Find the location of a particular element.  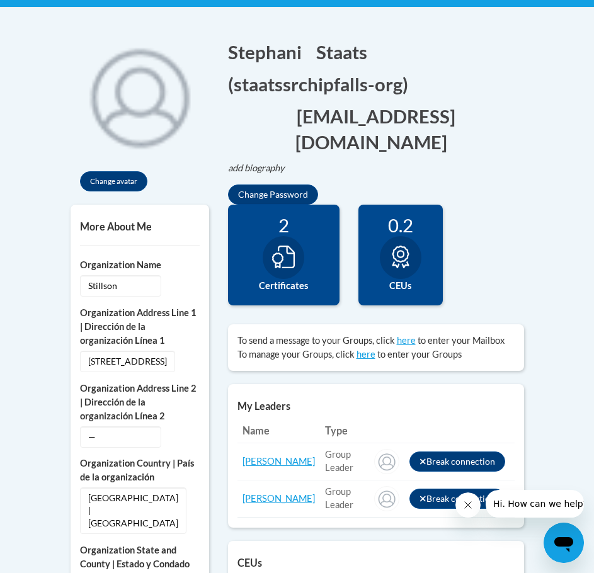

span: to enter your Mailbox is located at coordinates (461, 340).